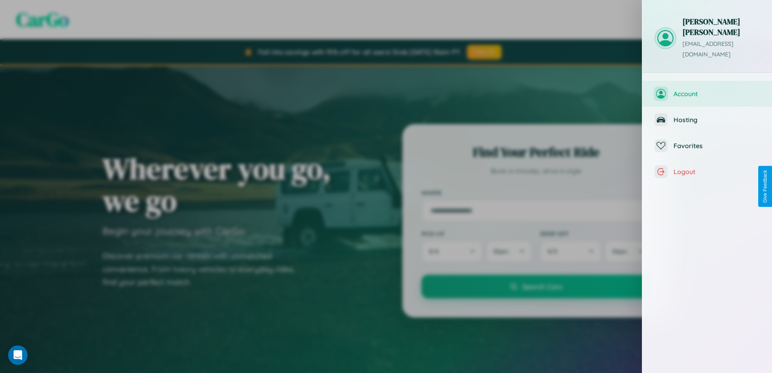 Image resolution: width=772 pixels, height=373 pixels. What do you see at coordinates (717, 120) in the screenshot?
I see `span: Hosting` at bounding box center [717, 120].